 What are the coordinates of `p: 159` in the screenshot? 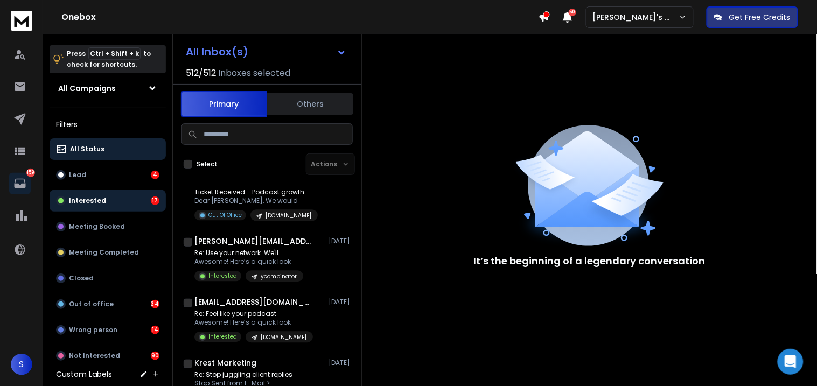 It's located at (31, 173).